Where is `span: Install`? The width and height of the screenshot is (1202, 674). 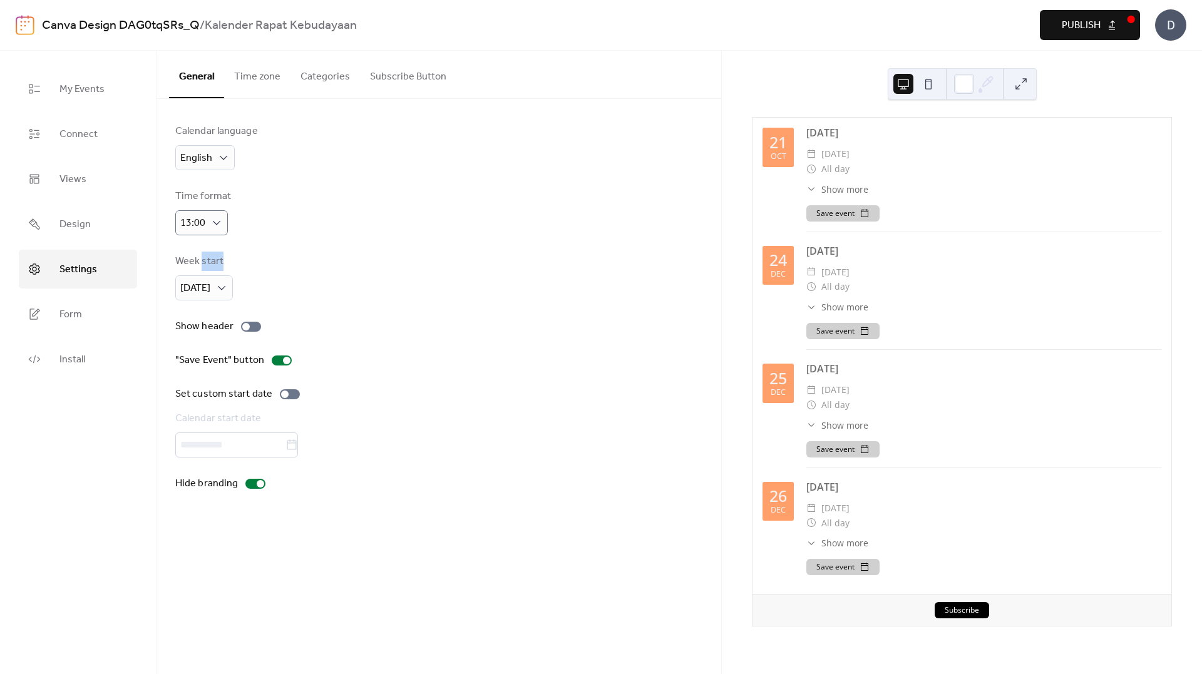
span: Install is located at coordinates (72, 360).